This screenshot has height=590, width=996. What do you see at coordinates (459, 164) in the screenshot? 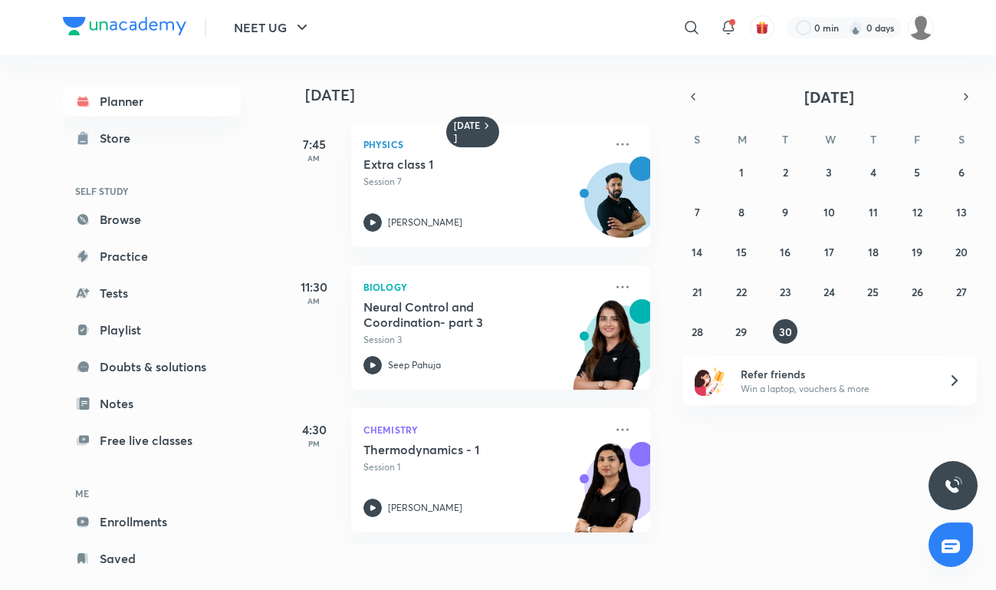
I see `h5: Extra class 1` at bounding box center [459, 164].